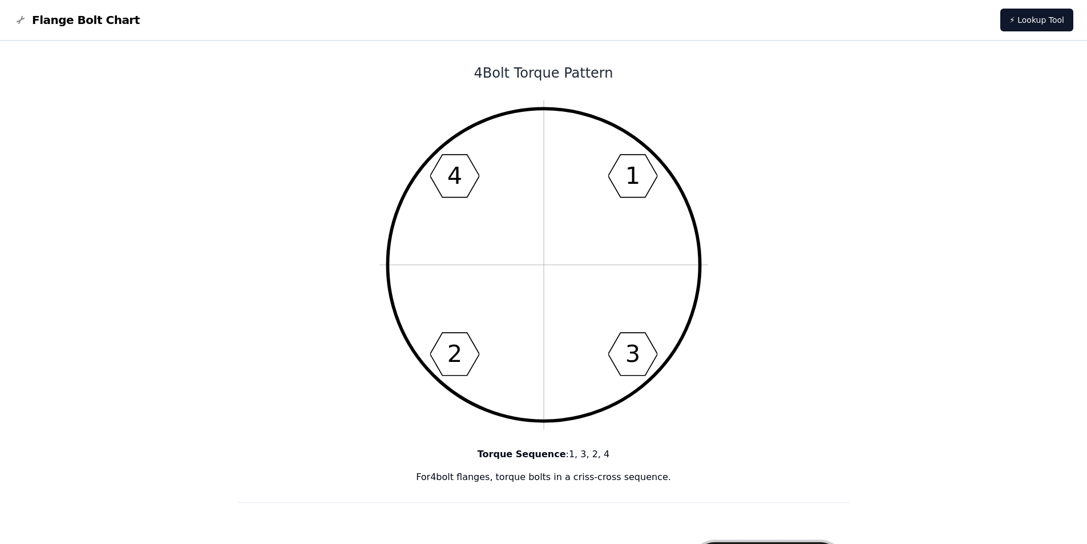 This screenshot has height=544, width=1087. Describe the element at coordinates (76, 20) in the screenshot. I see `a: Flange Bolt Chart LogoFlange Bolt Chart` at that location.